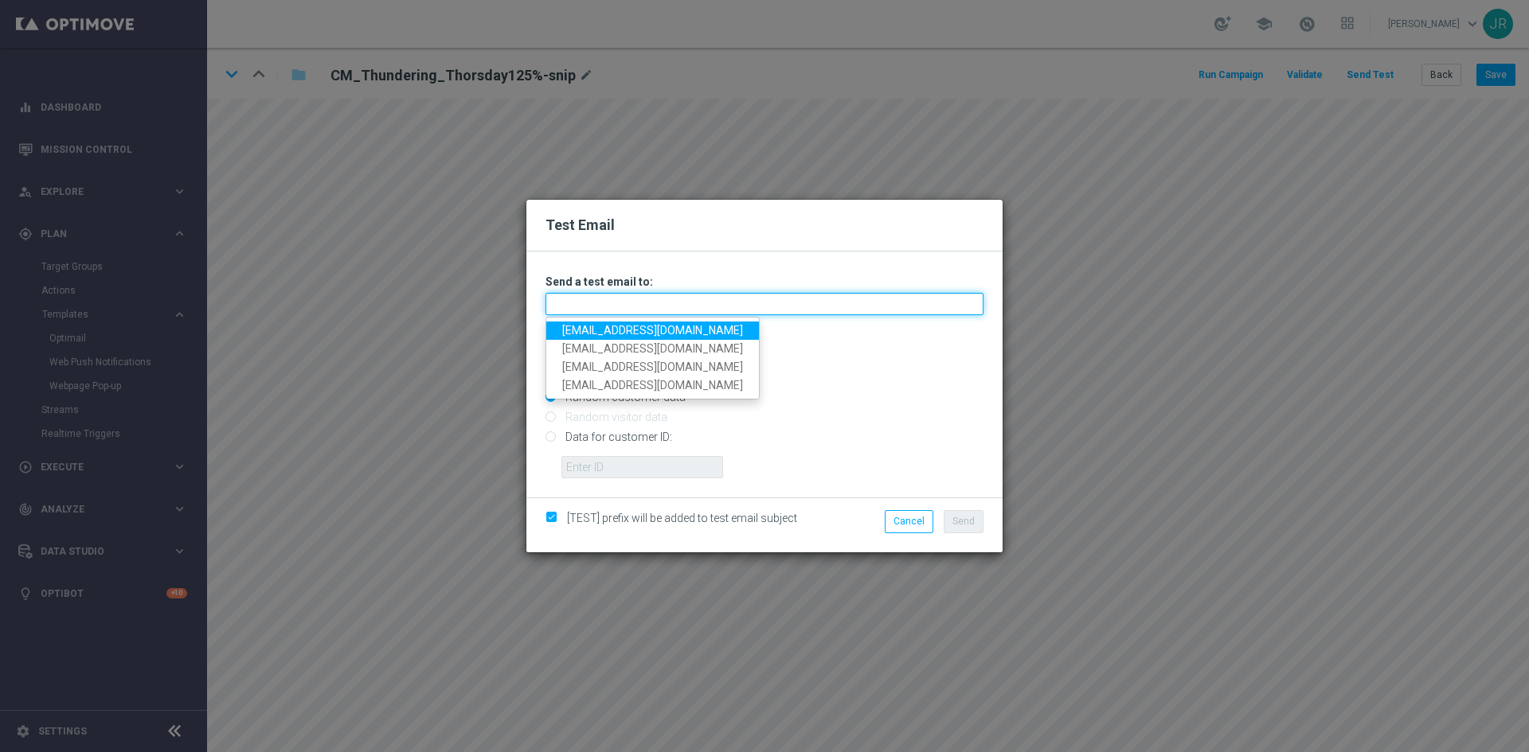 The width and height of the screenshot is (1529, 752). Describe the element at coordinates (908, 521) in the screenshot. I see `button: Cancel` at that location.